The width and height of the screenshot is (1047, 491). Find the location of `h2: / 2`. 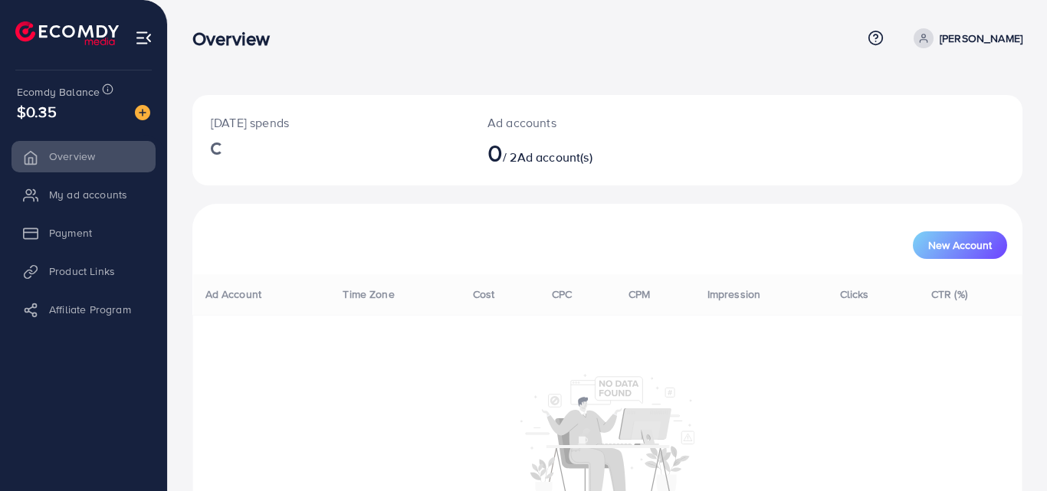

h2: / 2 is located at coordinates (572, 152).